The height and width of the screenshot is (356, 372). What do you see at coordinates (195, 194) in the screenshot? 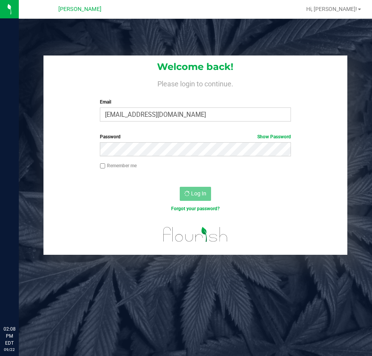
I see `button: Log In` at bounding box center [195, 194].